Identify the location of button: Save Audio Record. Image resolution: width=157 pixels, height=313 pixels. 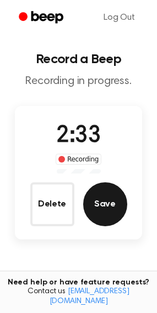
(105, 205).